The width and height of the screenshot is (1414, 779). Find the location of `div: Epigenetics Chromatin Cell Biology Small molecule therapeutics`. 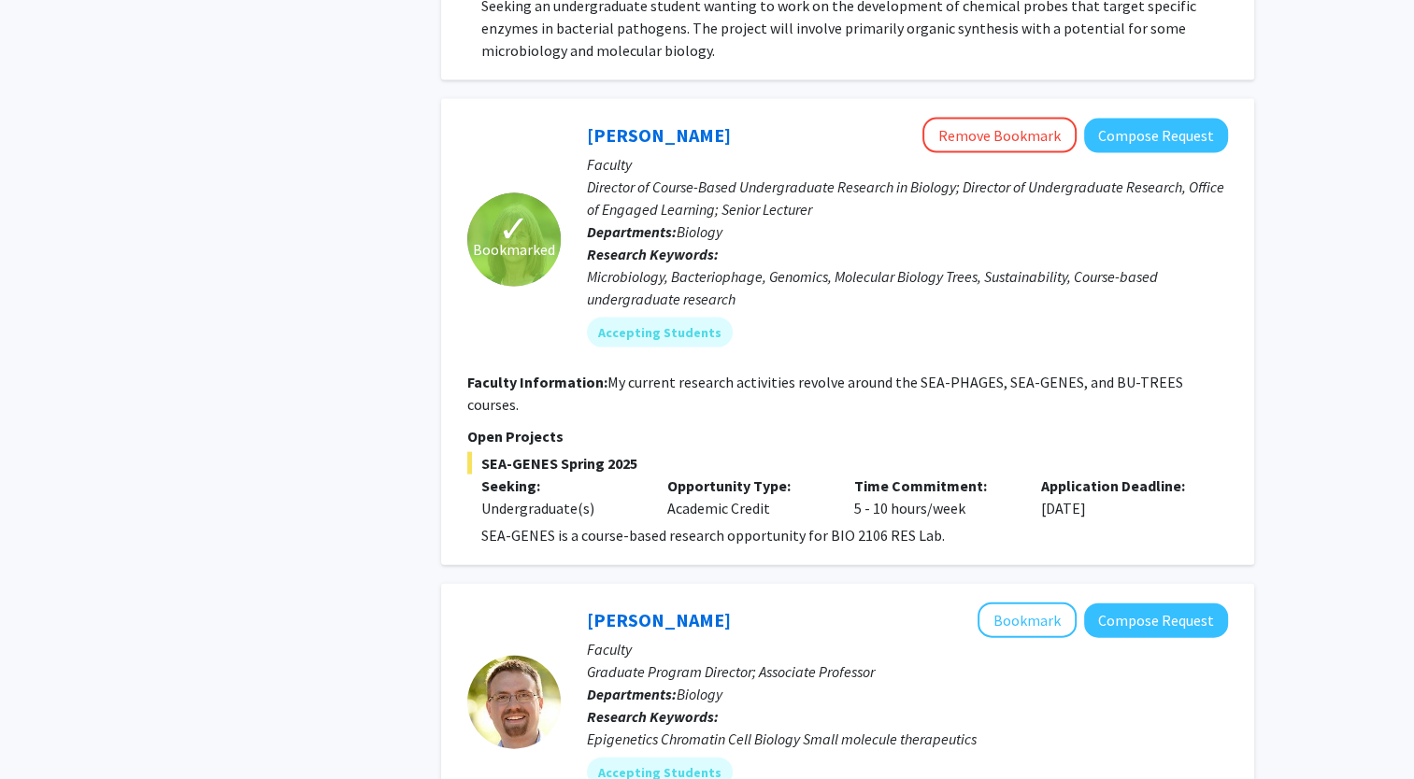

div: Epigenetics Chromatin Cell Biology Small molecule therapeutics is located at coordinates (907, 739).